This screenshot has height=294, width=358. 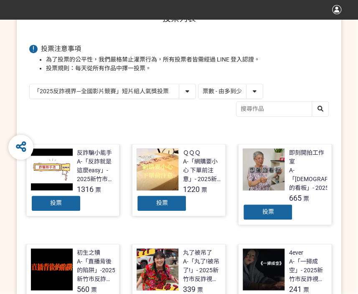 I want to click on a: 反詐騙小能手A-「反詐就是這麼easy」- 2025新竹市反詐視界影片徵件1316票投票, so click(x=73, y=180).